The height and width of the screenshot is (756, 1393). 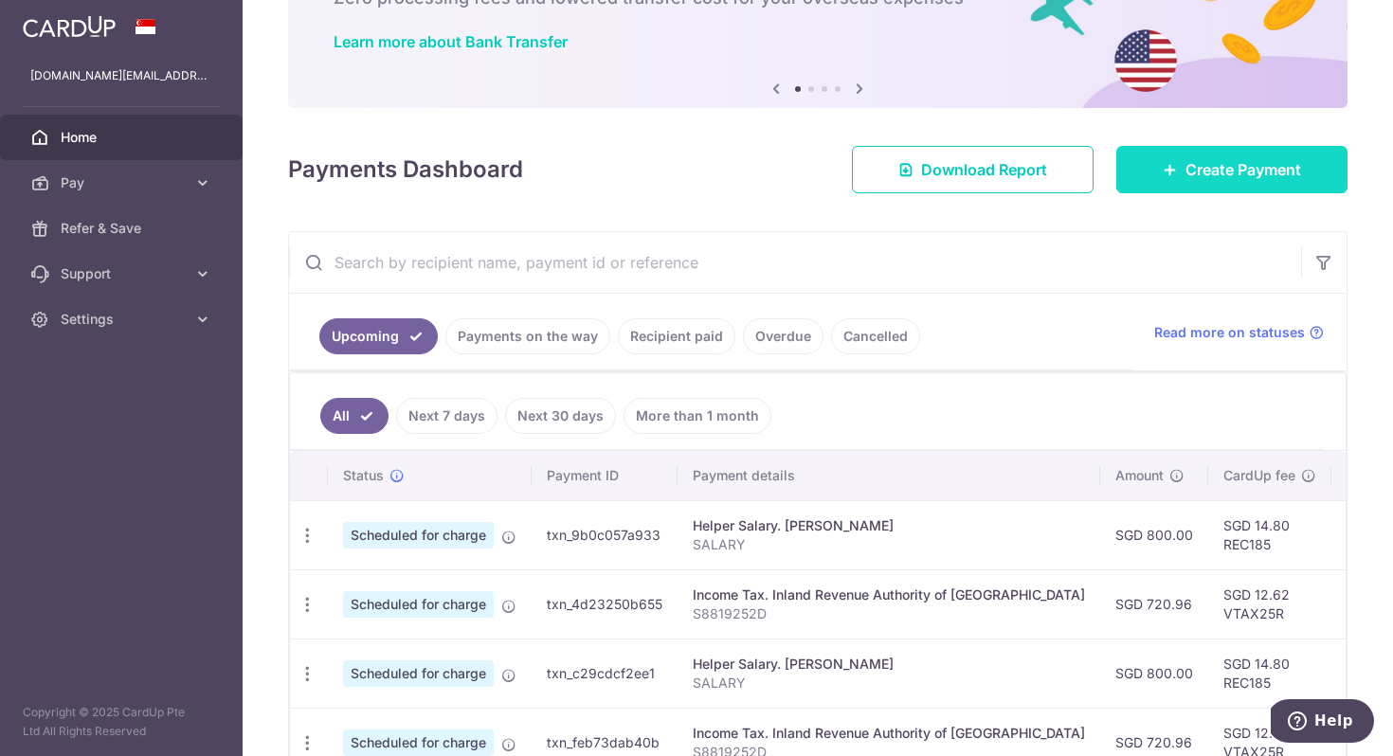 What do you see at coordinates (783, 336) in the screenshot?
I see `a: Overdue` at bounding box center [783, 336].